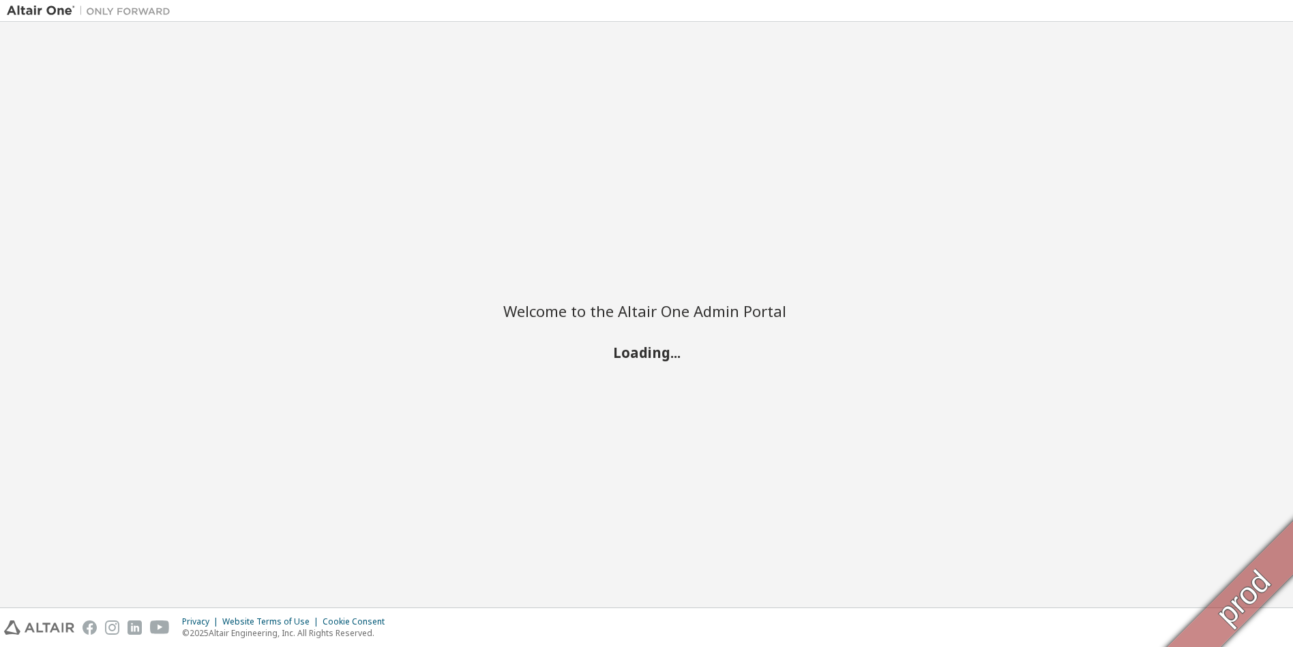 Image resolution: width=1293 pixels, height=647 pixels. I want to click on h2: Loading..., so click(647, 352).